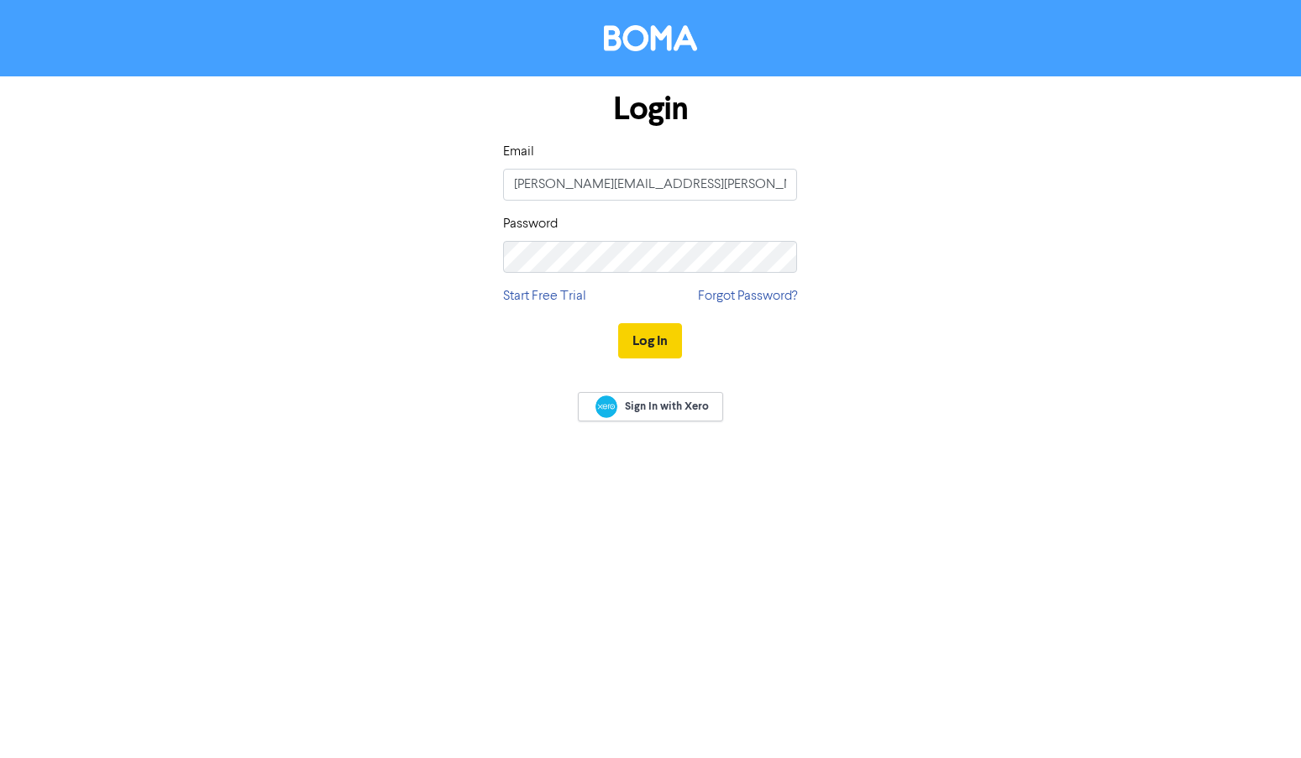 This screenshot has width=1301, height=758. I want to click on label: Email, so click(518, 152).